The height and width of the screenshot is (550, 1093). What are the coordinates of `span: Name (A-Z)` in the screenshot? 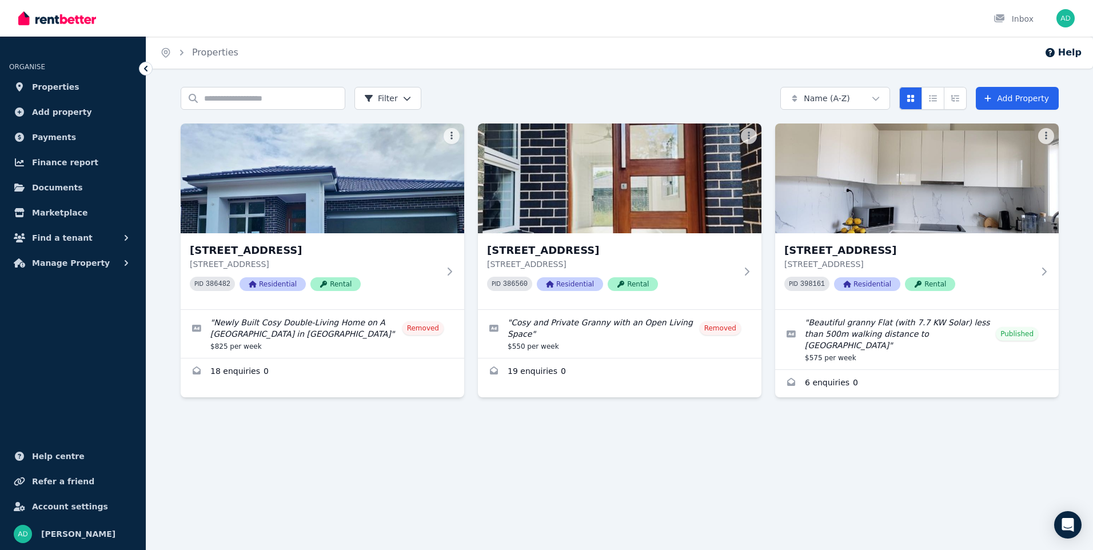 It's located at (827, 98).